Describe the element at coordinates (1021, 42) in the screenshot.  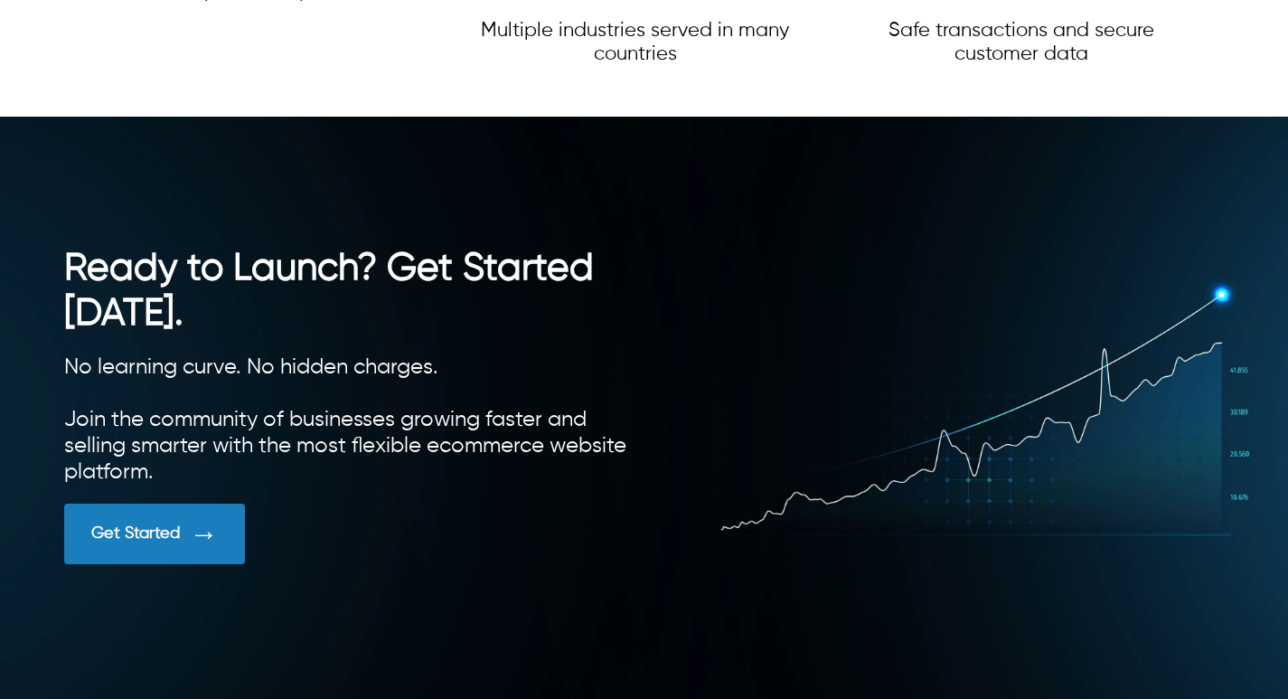
I see `p: Safe transactions and secure customer data` at that location.